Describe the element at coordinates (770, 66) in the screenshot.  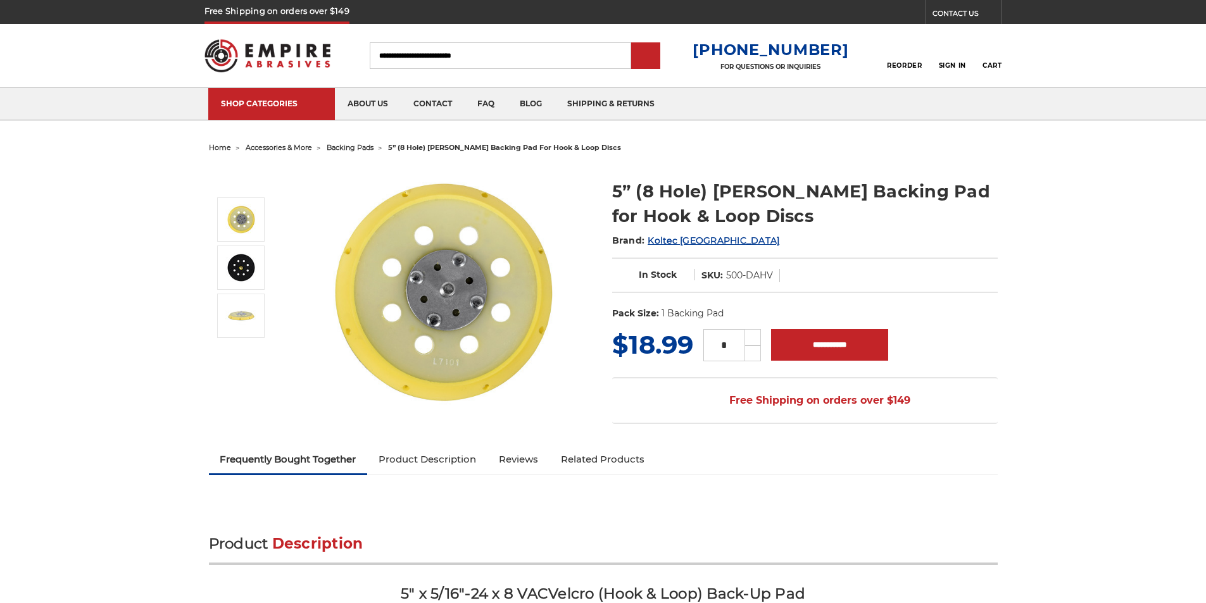
I see `p: FOR QUESTIONS OR INQUIRIES` at that location.